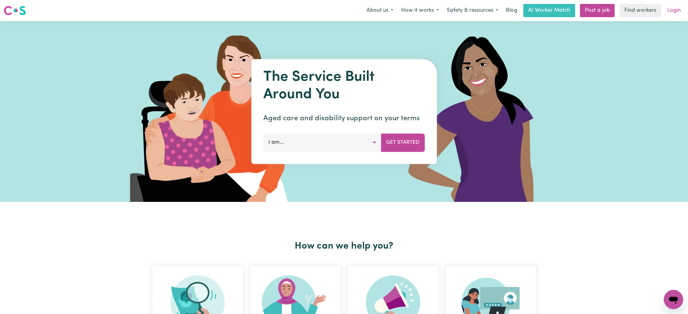  I want to click on h1: The Service Built Around You, so click(344, 86).